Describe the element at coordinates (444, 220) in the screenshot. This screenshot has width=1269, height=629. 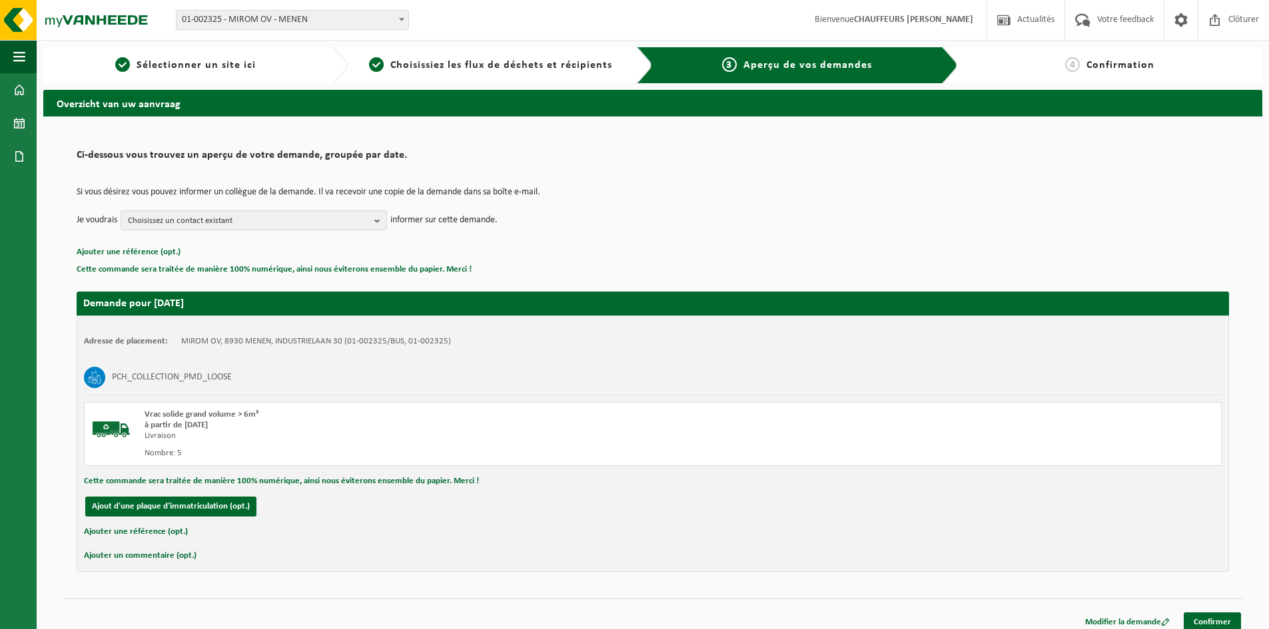
I see `p: informer sur cette demande.` at that location.